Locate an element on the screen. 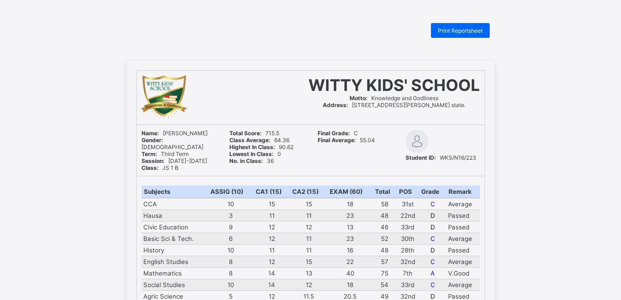 The height and width of the screenshot is (300, 621). span: Third Term is located at coordinates (165, 154).